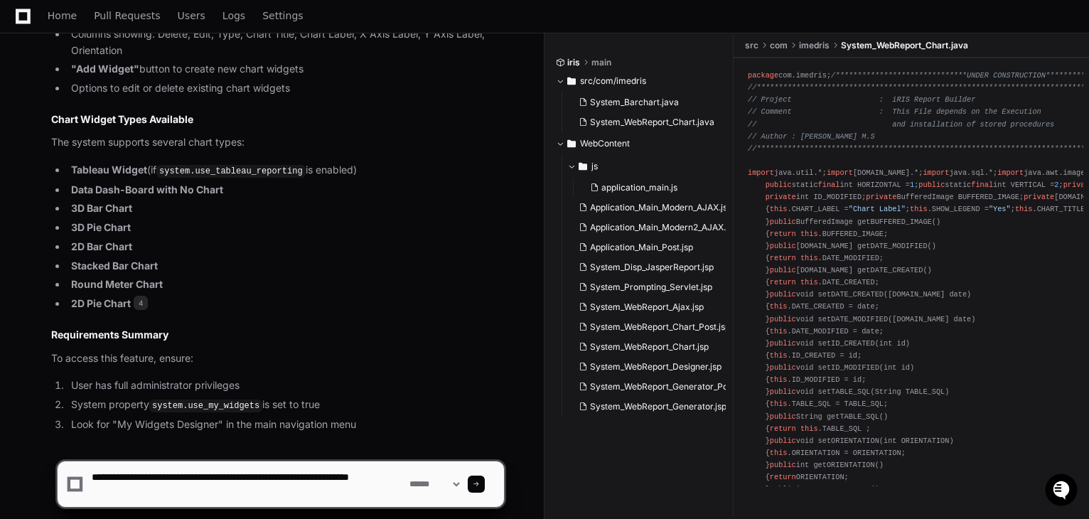 The height and width of the screenshot is (519, 1089). Describe the element at coordinates (647, 307) in the screenshot. I see `span: System_WebReport_Ajax.jsp` at that location.